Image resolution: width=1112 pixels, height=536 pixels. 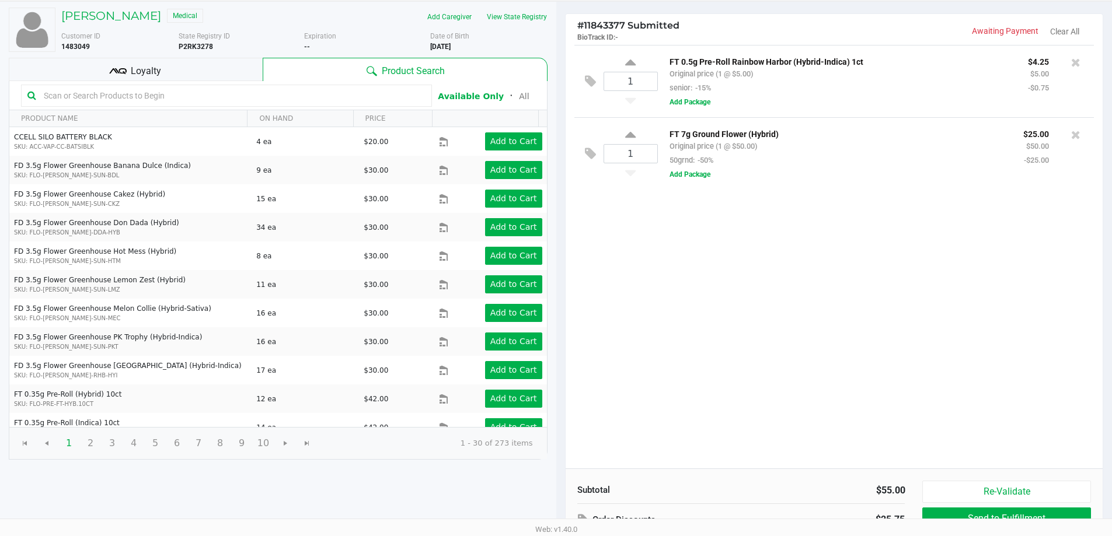 What do you see at coordinates (155, 444) in the screenshot?
I see `span: Page 5` at bounding box center [155, 444].